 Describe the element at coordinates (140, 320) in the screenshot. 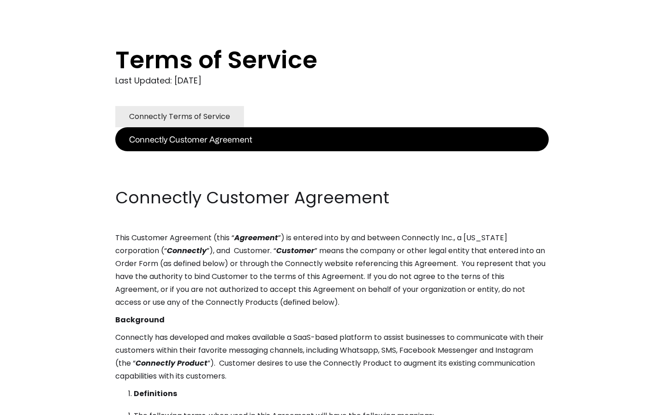

I see `strong: Background` at that location.